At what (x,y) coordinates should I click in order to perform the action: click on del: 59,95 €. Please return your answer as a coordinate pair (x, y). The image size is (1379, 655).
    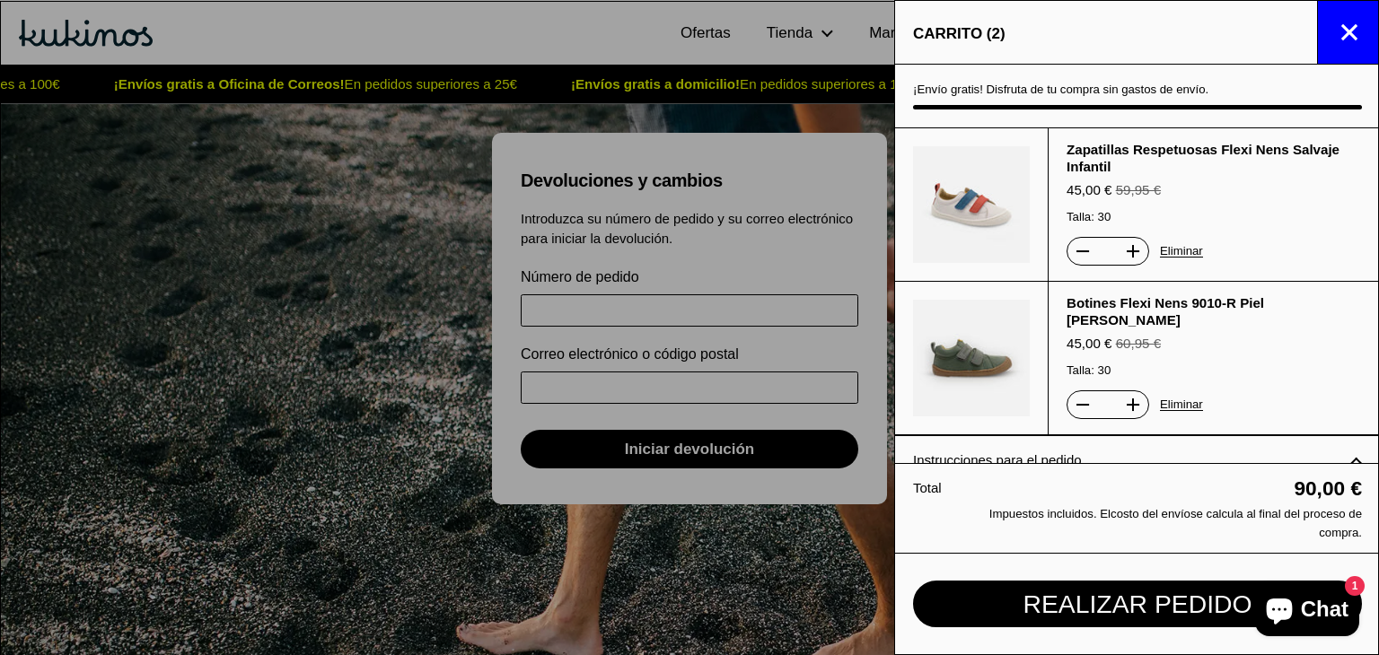
    Looking at the image, I should click on (1138, 189).